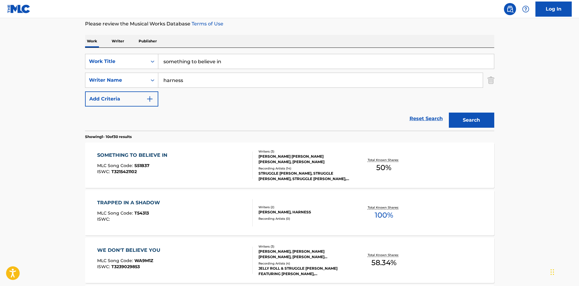 The height and width of the screenshot is (286, 579). Describe the element at coordinates (142, 213) in the screenshot. I see `span: T54313` at that location.